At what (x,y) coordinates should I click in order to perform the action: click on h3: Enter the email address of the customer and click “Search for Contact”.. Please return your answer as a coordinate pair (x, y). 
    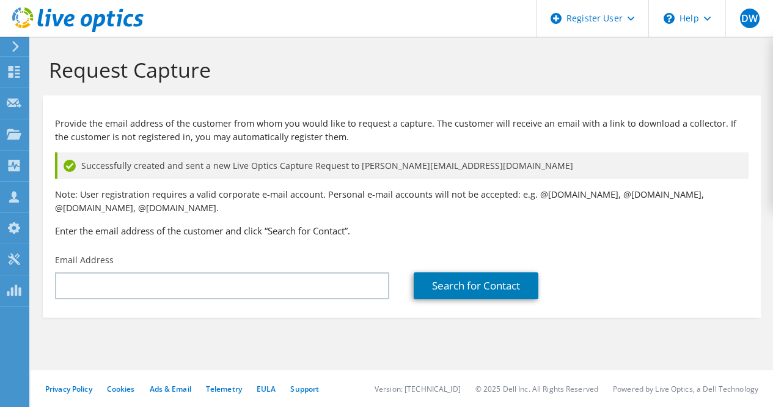
    Looking at the image, I should click on (402, 231).